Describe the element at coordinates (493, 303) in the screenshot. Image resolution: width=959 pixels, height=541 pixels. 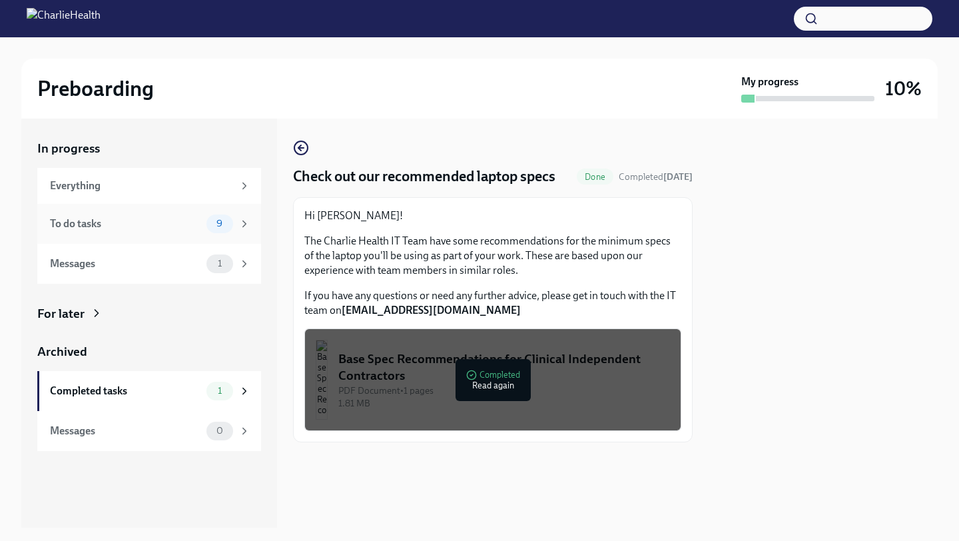
I see `p: If you have any questions or need any further advice, please get in touch with the IT team on` at that location.